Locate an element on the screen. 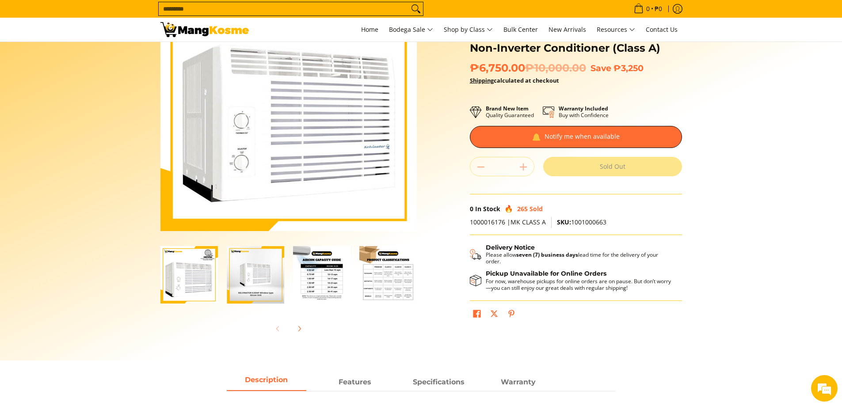 Image resolution: width=842 pixels, height=406 pixels. a: Description 3 is located at coordinates (518, 383).